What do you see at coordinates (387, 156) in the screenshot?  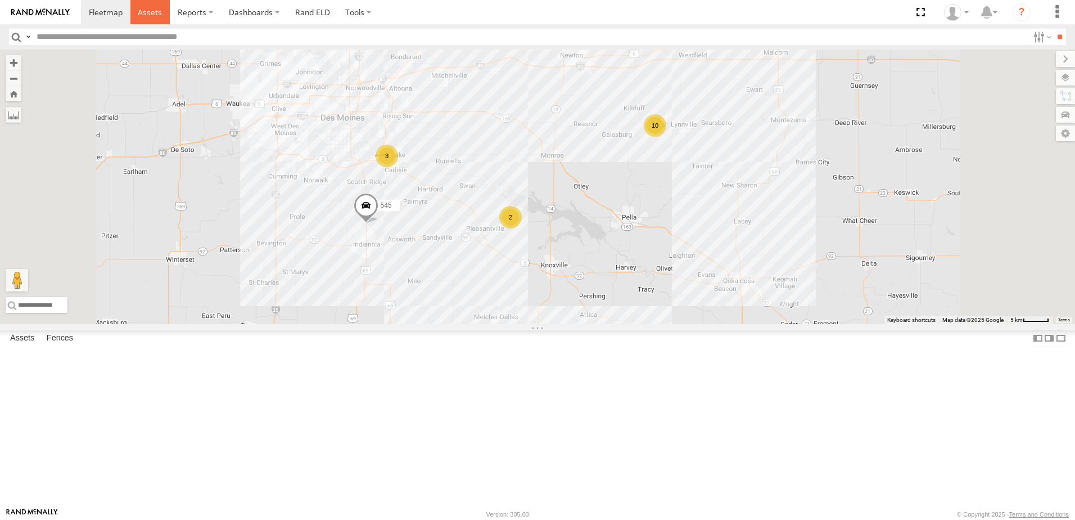 I see `div: 3` at bounding box center [387, 156].